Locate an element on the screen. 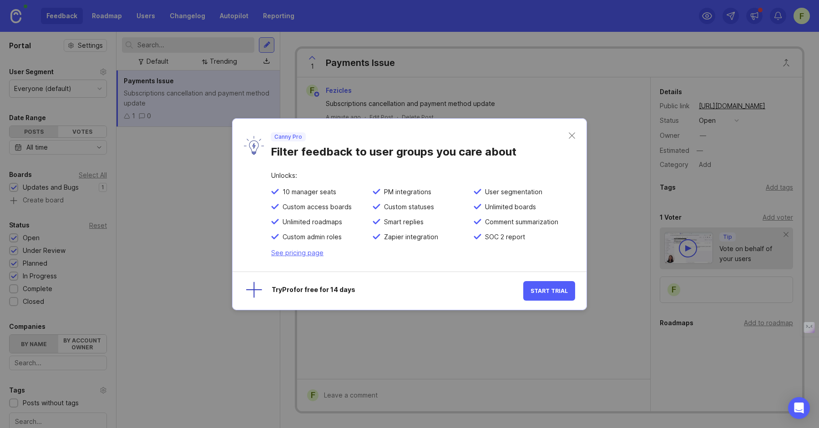 The width and height of the screenshot is (819, 428). img: lyW0TRAiArAAAAAASUVORK5CYII= is located at coordinates (254, 145).